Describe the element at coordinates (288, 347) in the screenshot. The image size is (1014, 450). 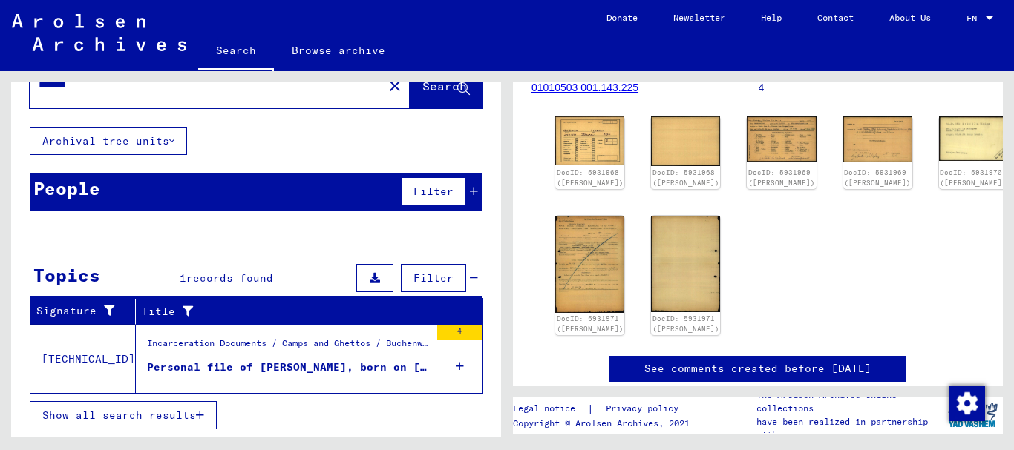
I see `div: Incarceration Documents / Camps and Ghettos / Buchenwald Concentration Camp / Individual Document...` at that location.